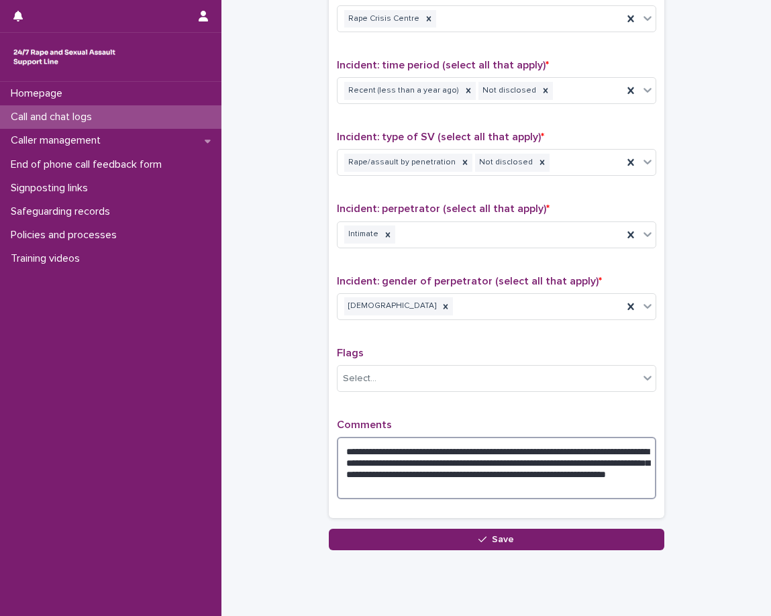 The image size is (771, 616). What do you see at coordinates (443, 65) in the screenshot?
I see `span: Incident: time period (select all that apply)` at bounding box center [443, 65].